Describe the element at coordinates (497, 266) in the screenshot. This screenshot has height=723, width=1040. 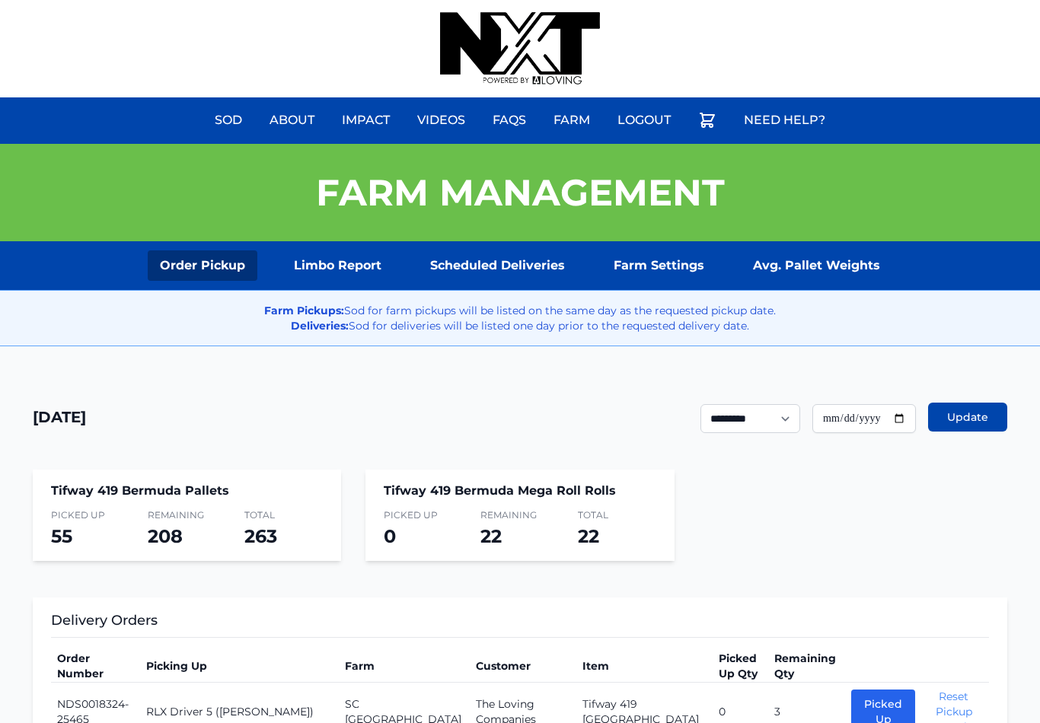
I see `a: Scheduled Deliveries` at that location.